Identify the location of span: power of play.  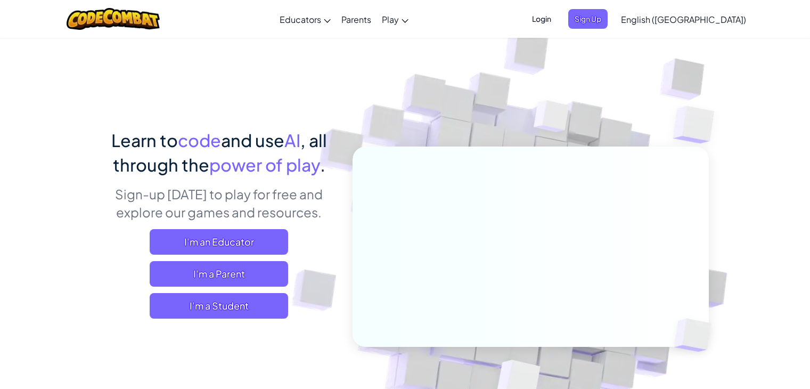
(265, 165).